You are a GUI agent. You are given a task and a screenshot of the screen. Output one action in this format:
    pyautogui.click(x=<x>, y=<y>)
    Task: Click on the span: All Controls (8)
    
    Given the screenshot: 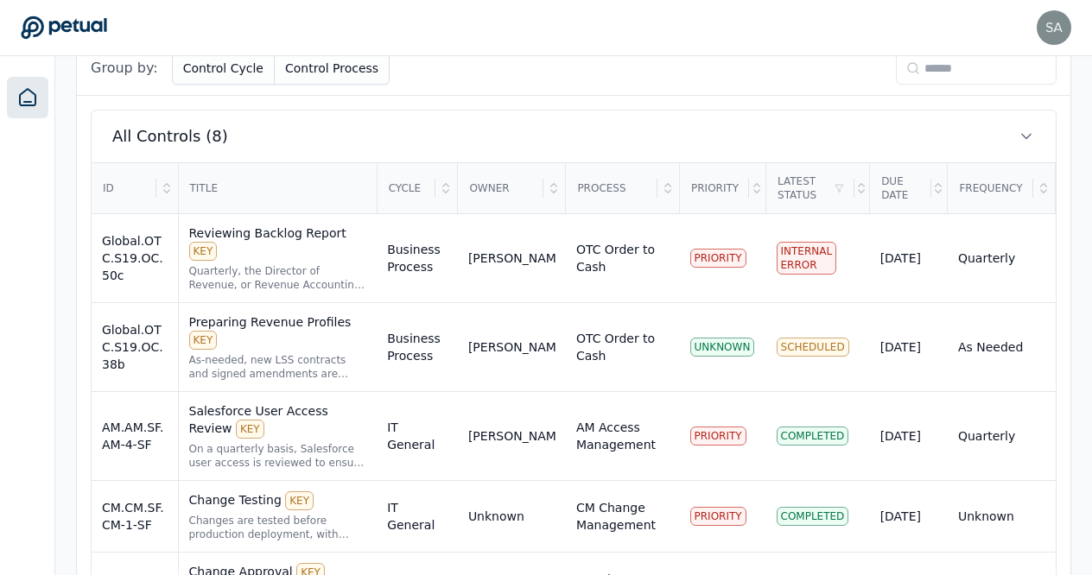 What is the action you would take?
    pyautogui.click(x=170, y=136)
    